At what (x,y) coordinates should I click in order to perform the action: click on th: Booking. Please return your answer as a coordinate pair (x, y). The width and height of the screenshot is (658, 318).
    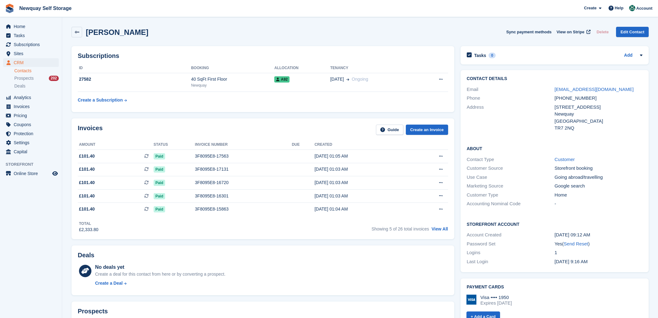
    Looking at the image, I should click on (233, 68).